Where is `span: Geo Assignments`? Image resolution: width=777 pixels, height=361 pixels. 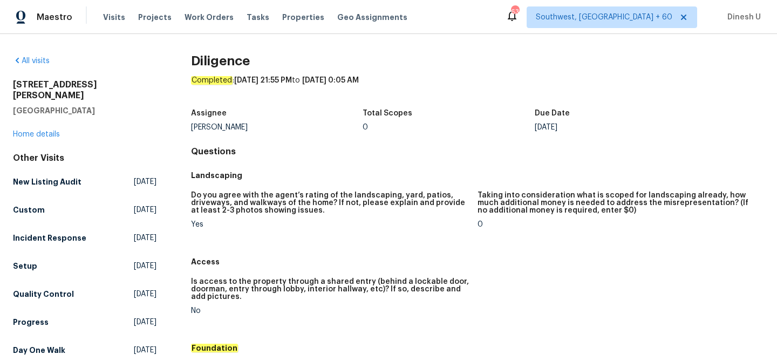
span: Geo Assignments is located at coordinates (372, 17).